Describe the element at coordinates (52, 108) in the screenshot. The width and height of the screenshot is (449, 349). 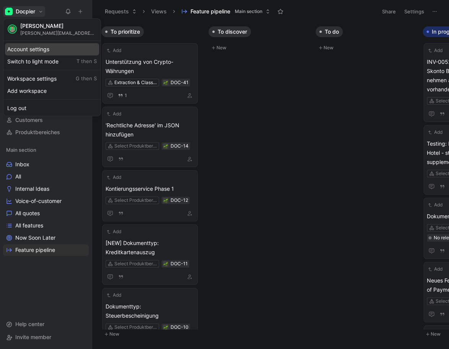
I see `div: Log out` at that location.